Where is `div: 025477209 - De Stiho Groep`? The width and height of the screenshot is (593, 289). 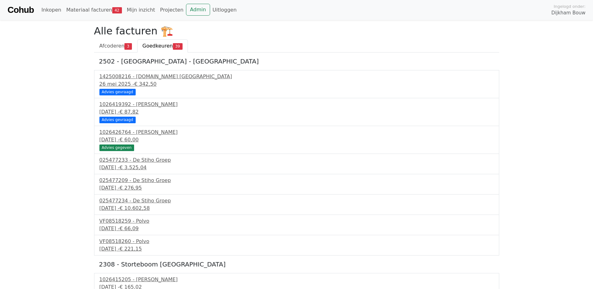 div: 025477209 - De Stiho Groep is located at coordinates (296, 180).